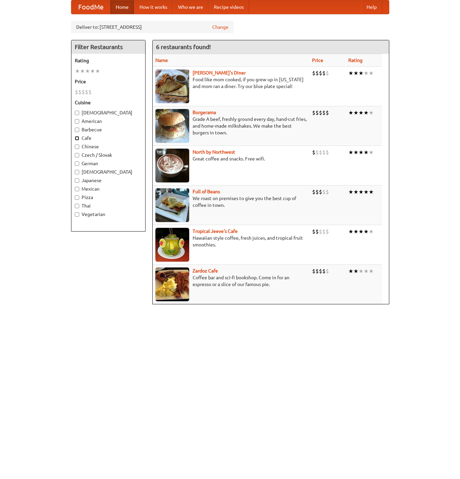  I want to click on b: North by Northwest, so click(214, 152).